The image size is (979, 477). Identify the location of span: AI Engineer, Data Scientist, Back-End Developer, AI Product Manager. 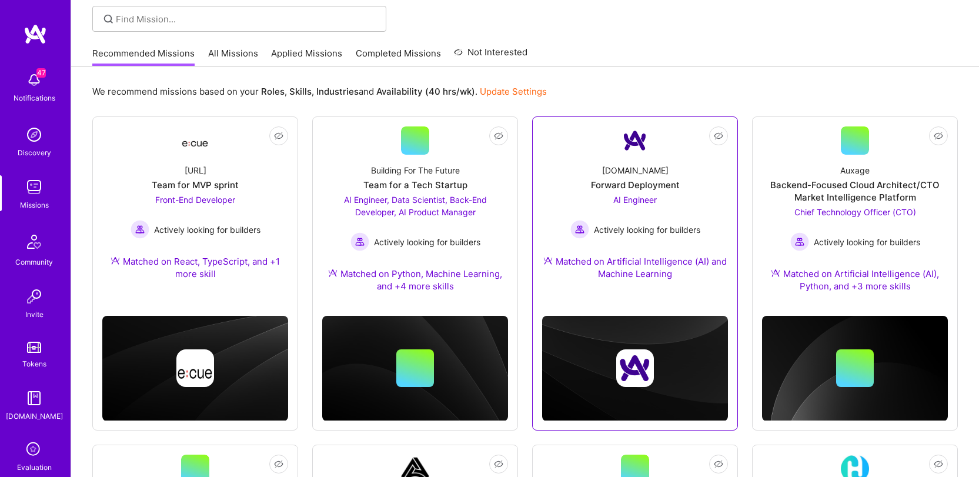
(415, 206).